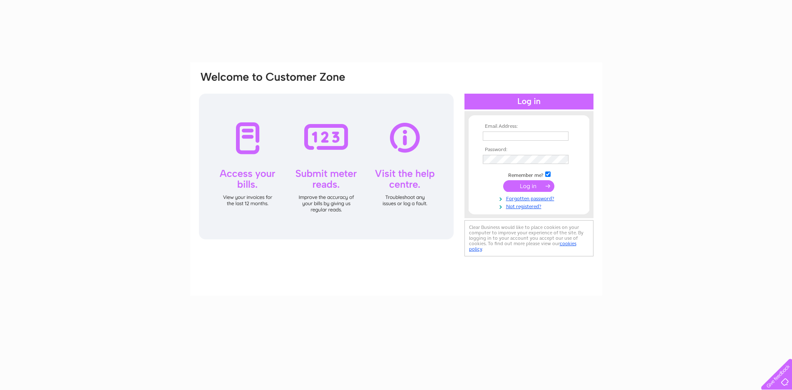  What do you see at coordinates (529, 126) in the screenshot?
I see `th: Email Address:` at bounding box center [529, 126].